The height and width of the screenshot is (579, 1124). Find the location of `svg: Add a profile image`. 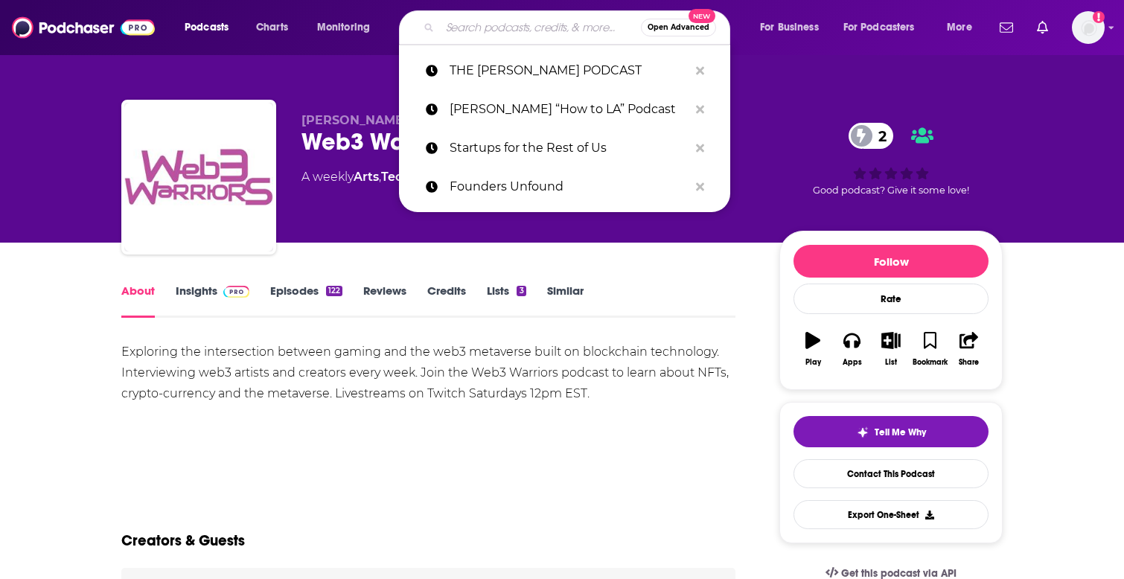

svg: Add a profile image is located at coordinates (1099, 17).